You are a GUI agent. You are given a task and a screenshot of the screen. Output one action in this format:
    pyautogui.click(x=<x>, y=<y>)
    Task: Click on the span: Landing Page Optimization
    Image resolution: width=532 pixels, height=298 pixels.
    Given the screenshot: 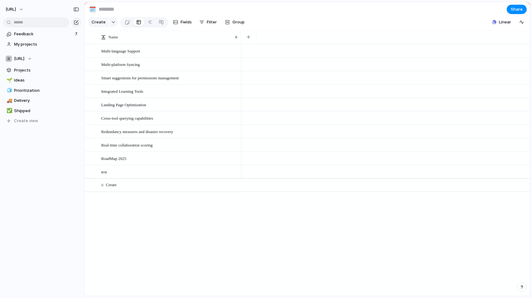 What is the action you would take?
    pyautogui.click(x=124, y=104)
    